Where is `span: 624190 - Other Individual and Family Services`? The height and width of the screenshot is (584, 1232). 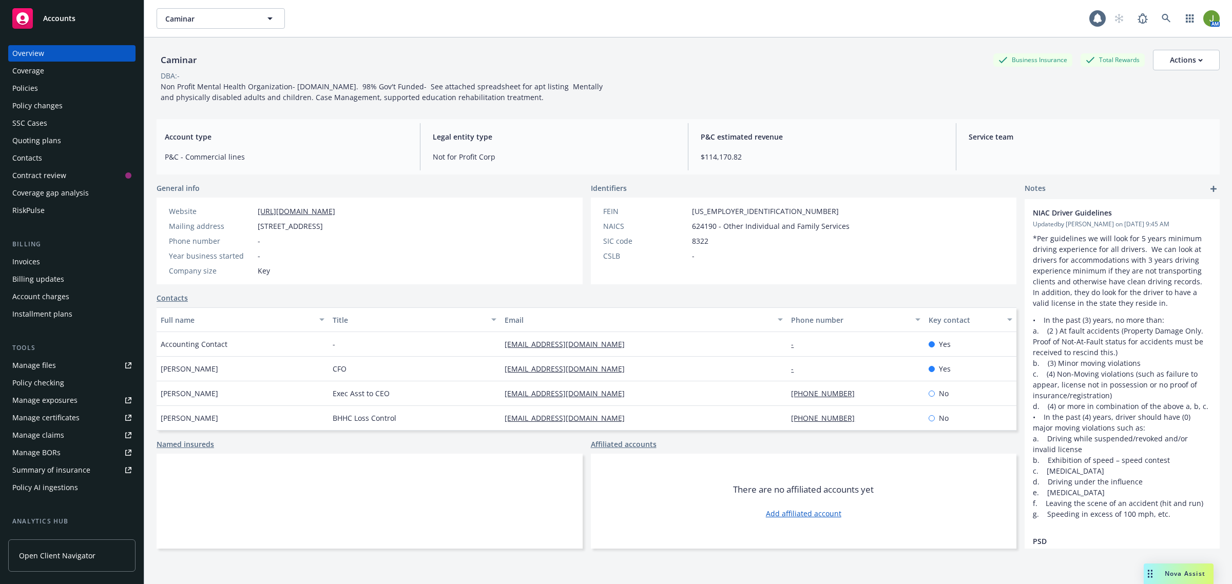
span: 624190 - Other Individual and Family Services is located at coordinates (771, 226).